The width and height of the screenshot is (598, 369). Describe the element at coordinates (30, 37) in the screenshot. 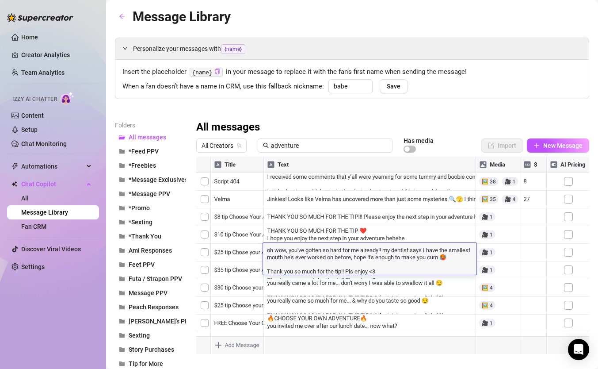

I see `a: Home` at that location.